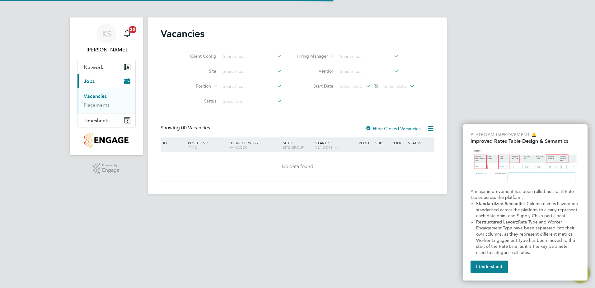  Describe the element at coordinates (95, 96) in the screenshot. I see `a: Vacancies` at that location.